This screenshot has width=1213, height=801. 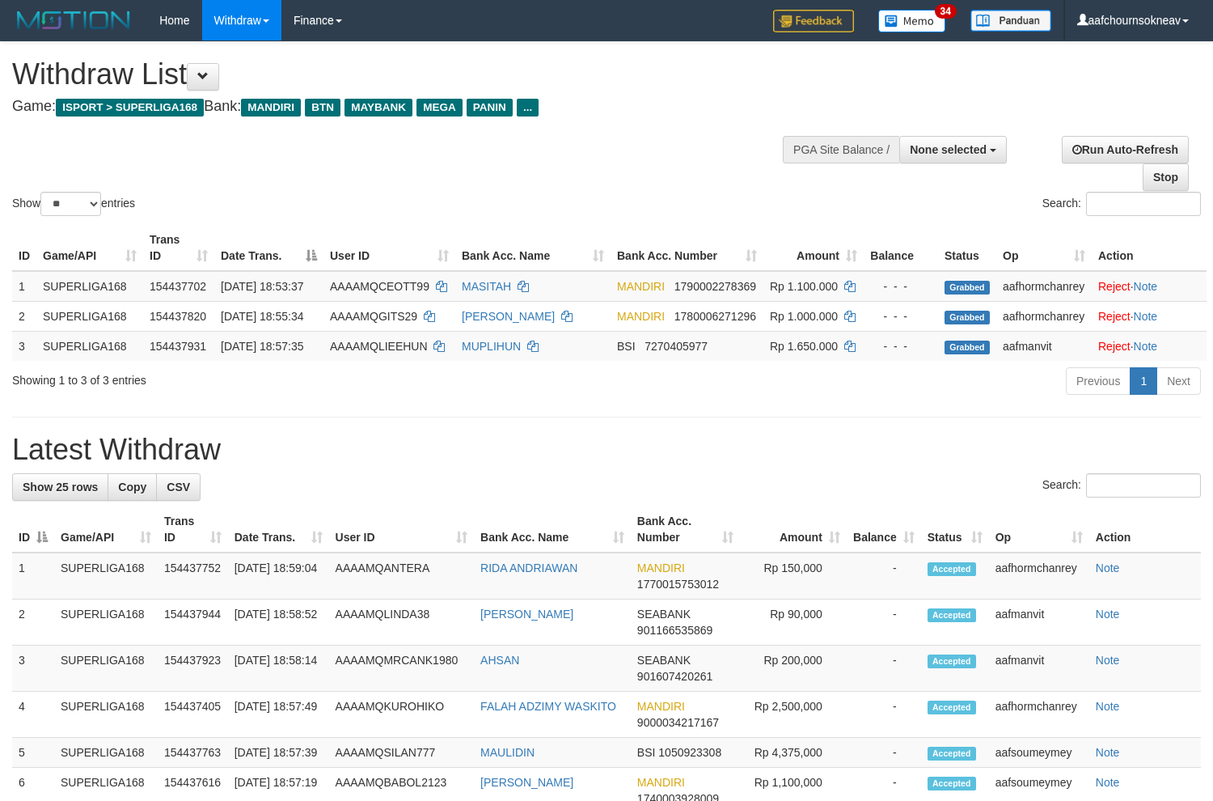 I want to click on th: ID: activate to sort column descending, so click(x=33, y=529).